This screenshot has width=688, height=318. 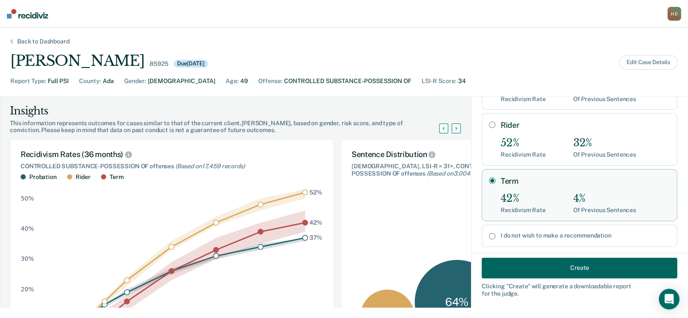 I want to click on text: 40%, so click(x=27, y=228).